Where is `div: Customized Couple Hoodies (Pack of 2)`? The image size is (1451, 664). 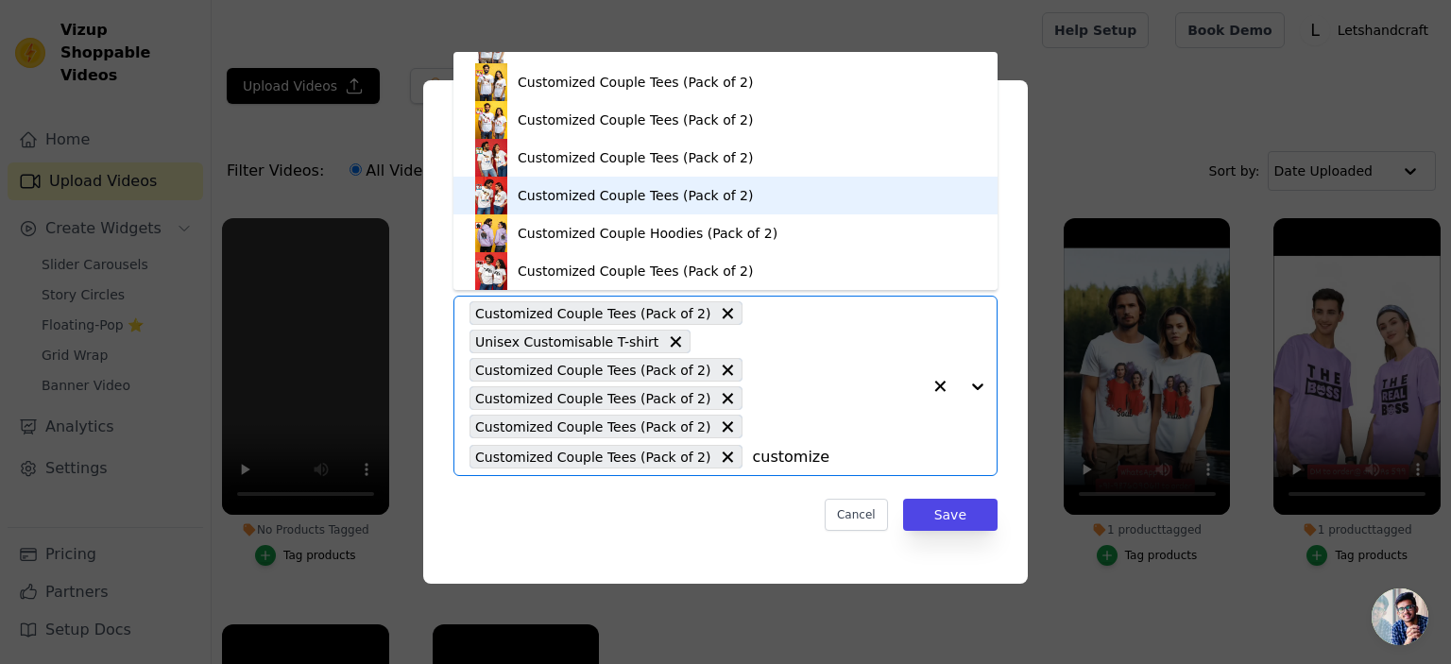 div: Customized Couple Hoodies (Pack of 2) is located at coordinates (647, 233).